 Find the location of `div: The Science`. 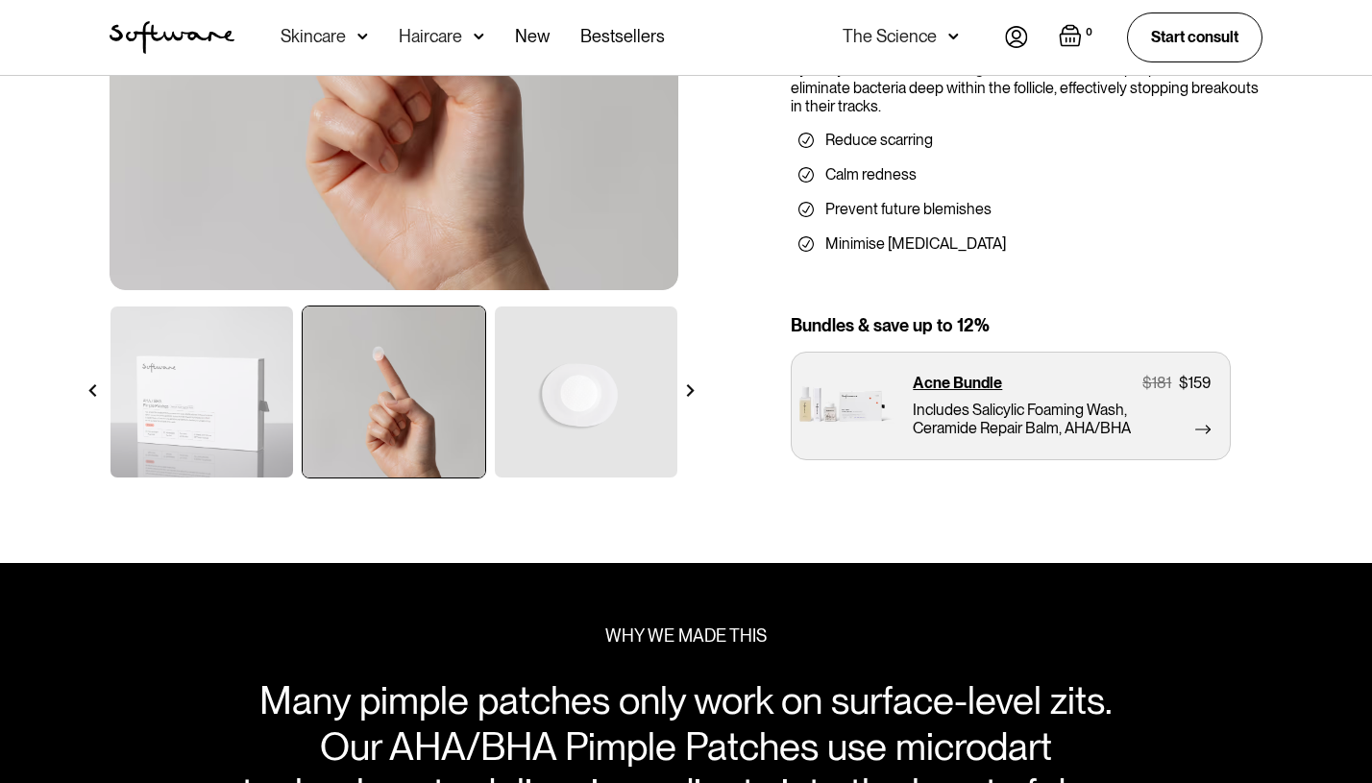

div: The Science is located at coordinates (890, 37).